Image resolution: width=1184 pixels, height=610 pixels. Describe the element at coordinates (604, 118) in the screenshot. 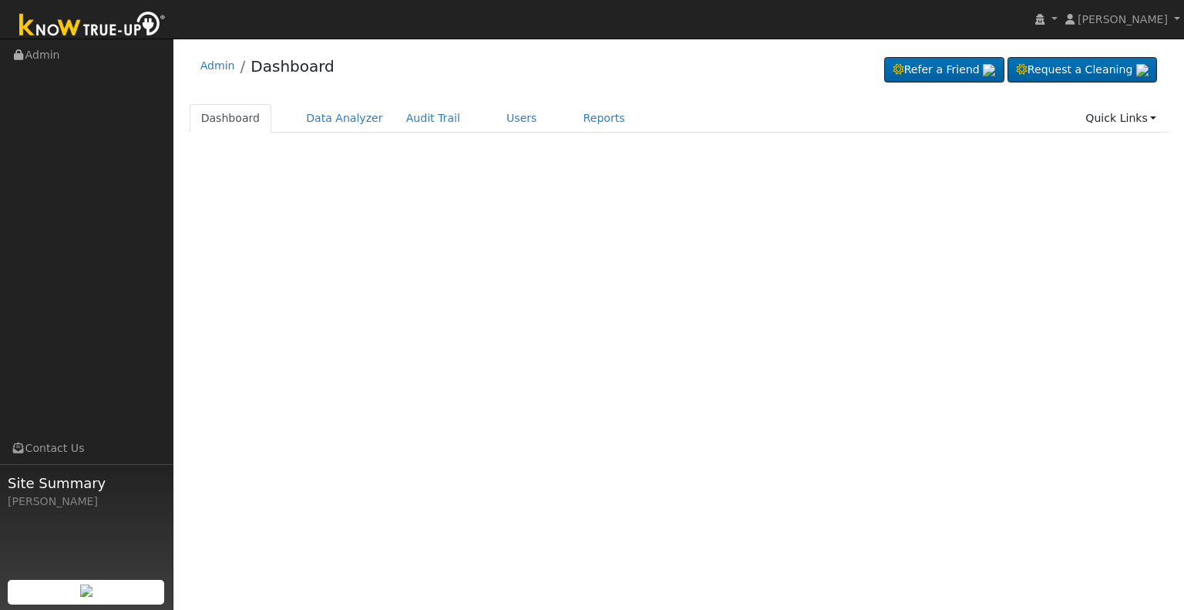

I see `a: Reports` at that location.